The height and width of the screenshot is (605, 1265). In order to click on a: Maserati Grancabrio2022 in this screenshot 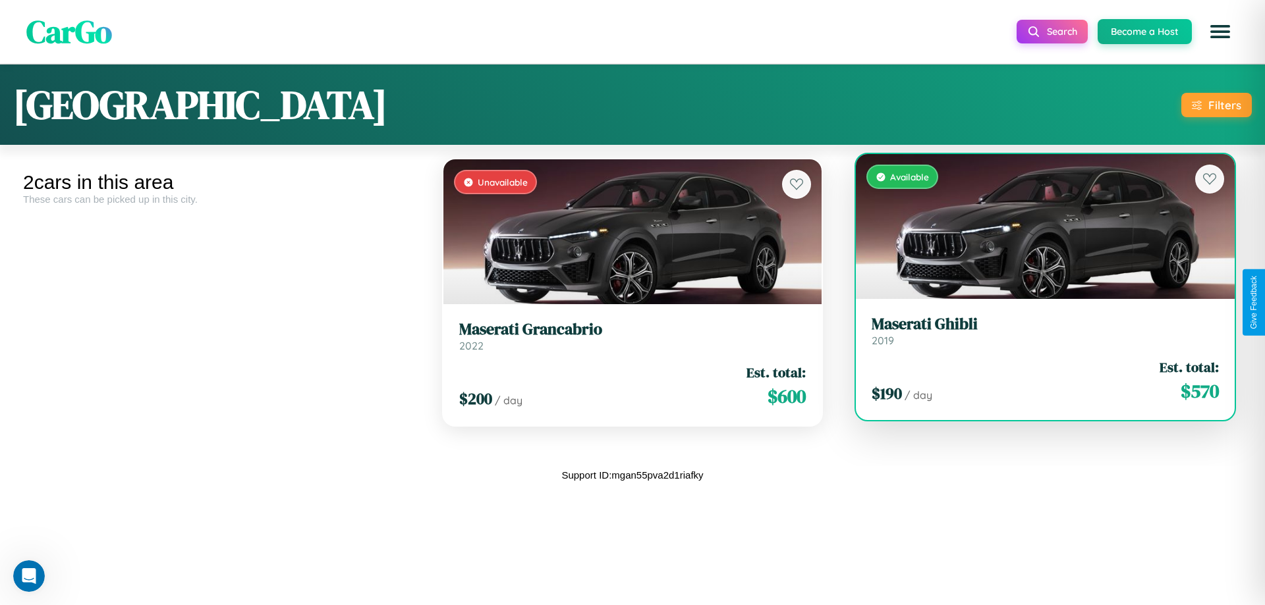, I will do `click(632, 336)`.